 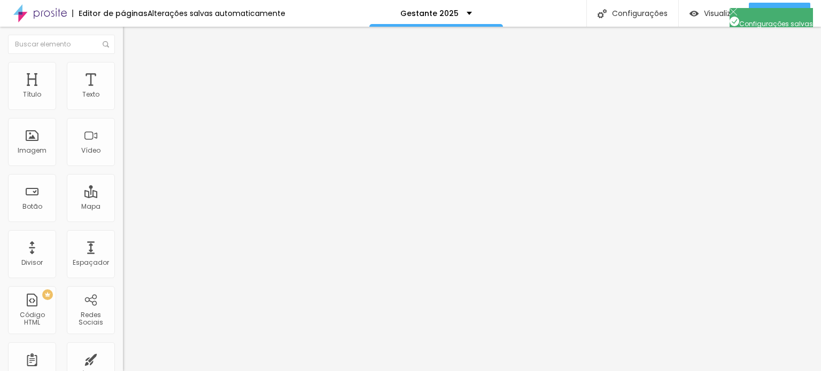 What do you see at coordinates (110, 13) in the screenshot?
I see `div: Editor de páginas` at bounding box center [110, 13].